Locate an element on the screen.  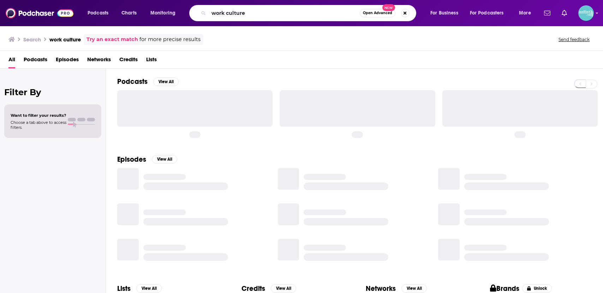
h2: Credits is located at coordinates (253, 288).